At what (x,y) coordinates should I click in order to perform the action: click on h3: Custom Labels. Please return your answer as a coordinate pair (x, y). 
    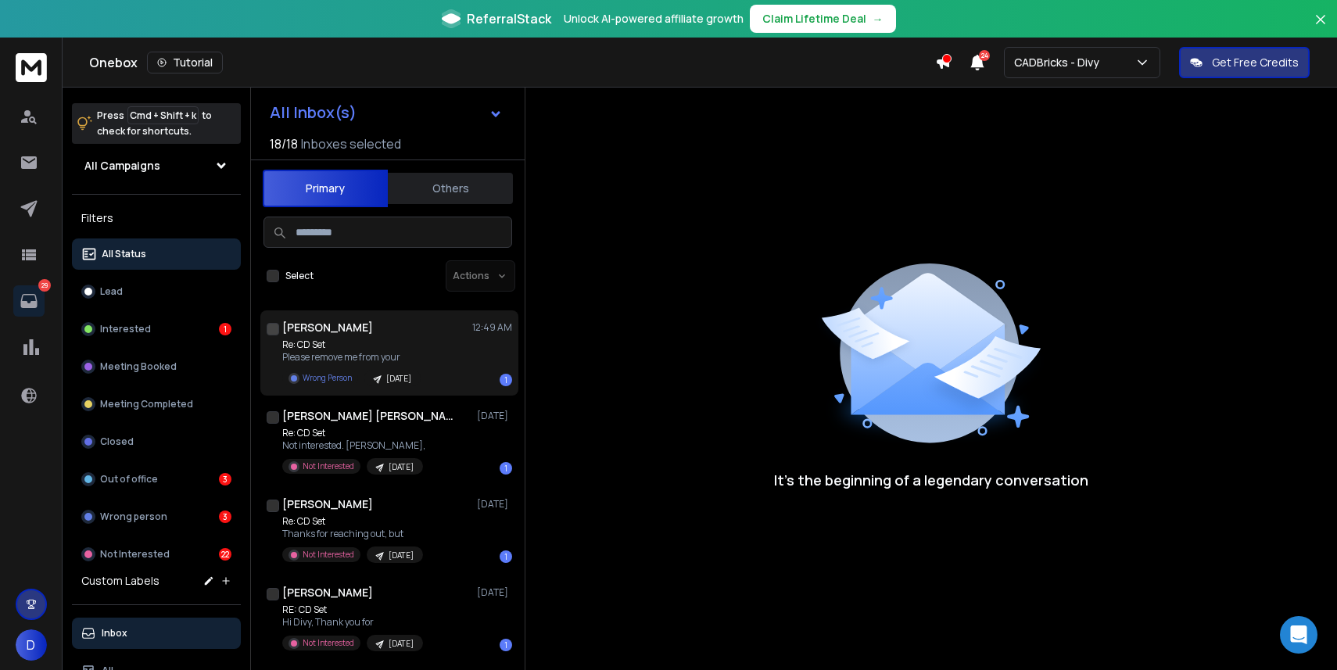
    Looking at the image, I should click on (120, 581).